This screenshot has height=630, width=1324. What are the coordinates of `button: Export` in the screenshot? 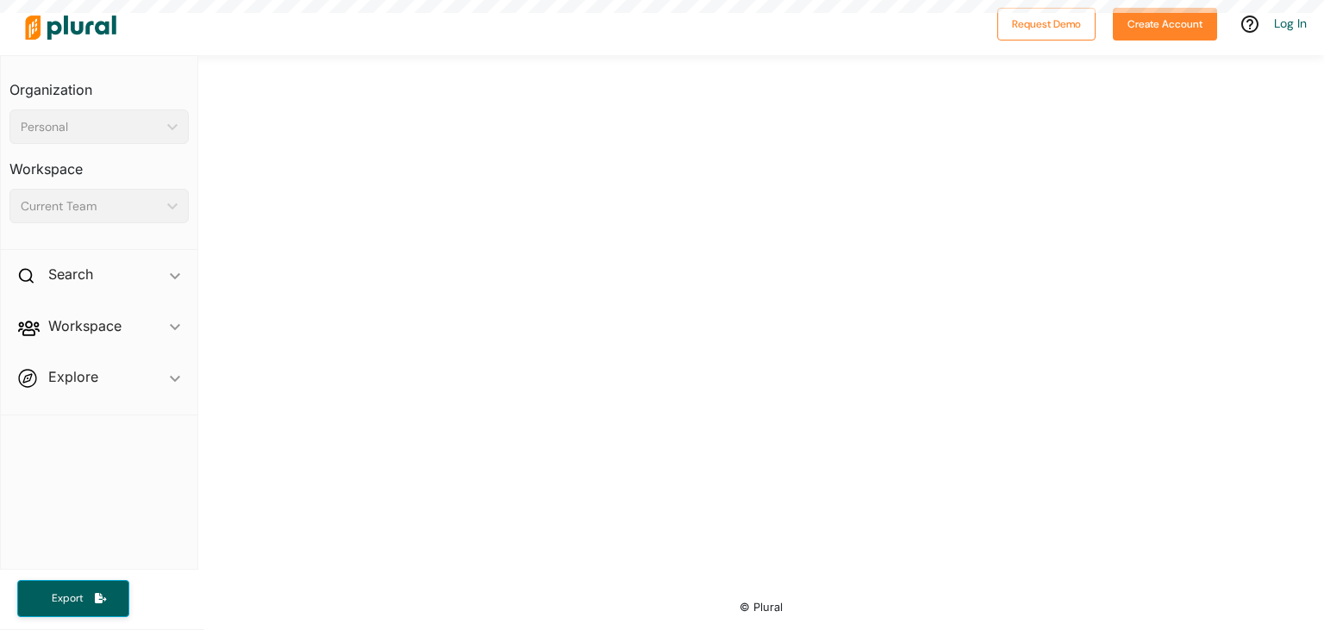 It's located at (73, 598).